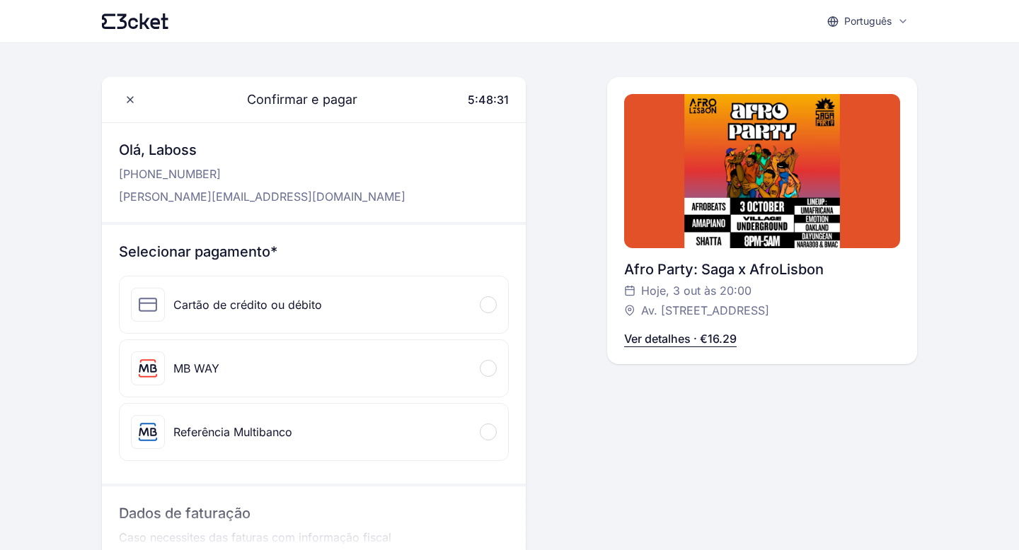 The image size is (1019, 550). I want to click on p: Ver detalhes · €16.29, so click(680, 339).